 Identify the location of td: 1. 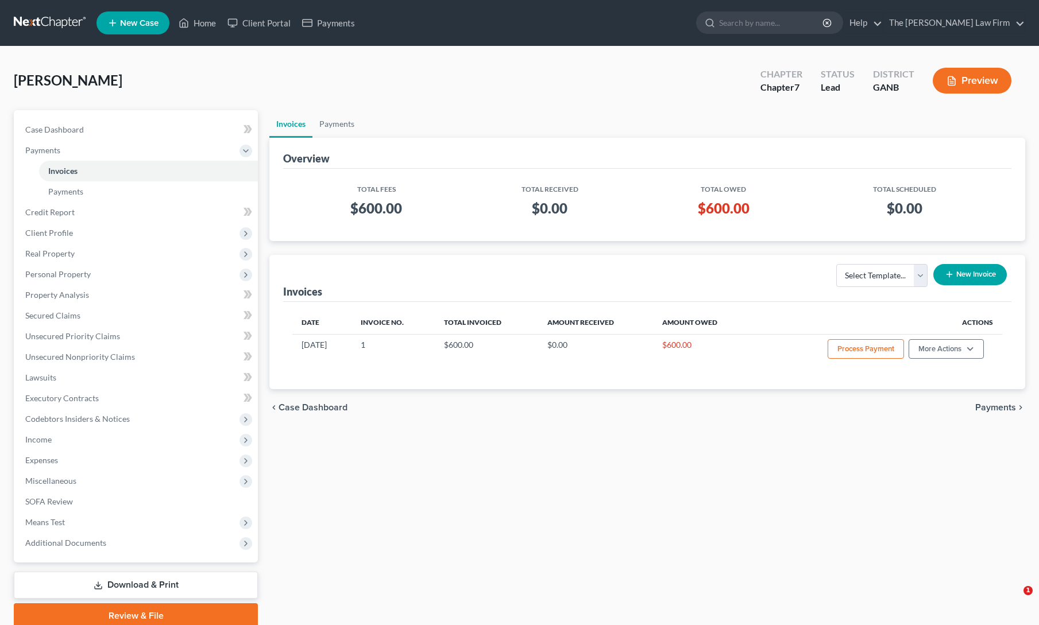
(393, 350).